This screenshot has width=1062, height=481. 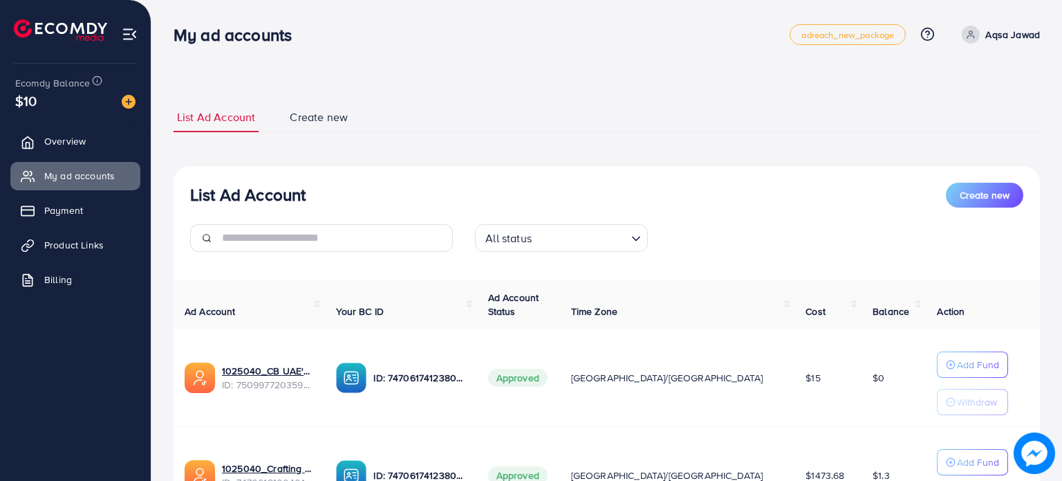 What do you see at coordinates (508, 238) in the screenshot?
I see `span: All status` at bounding box center [508, 238].